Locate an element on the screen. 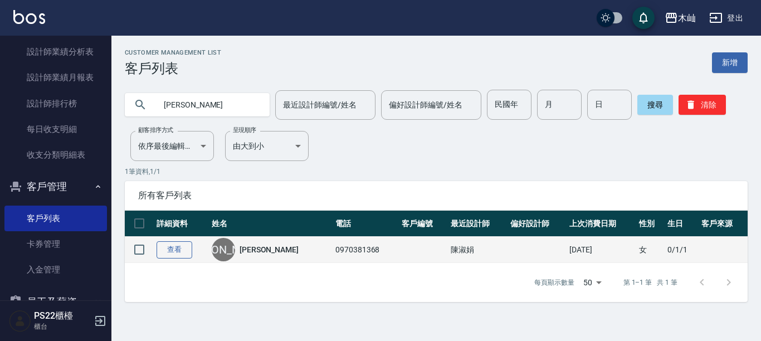 The width and height of the screenshot is (761, 341). button: 登出 is located at coordinates (726, 18).